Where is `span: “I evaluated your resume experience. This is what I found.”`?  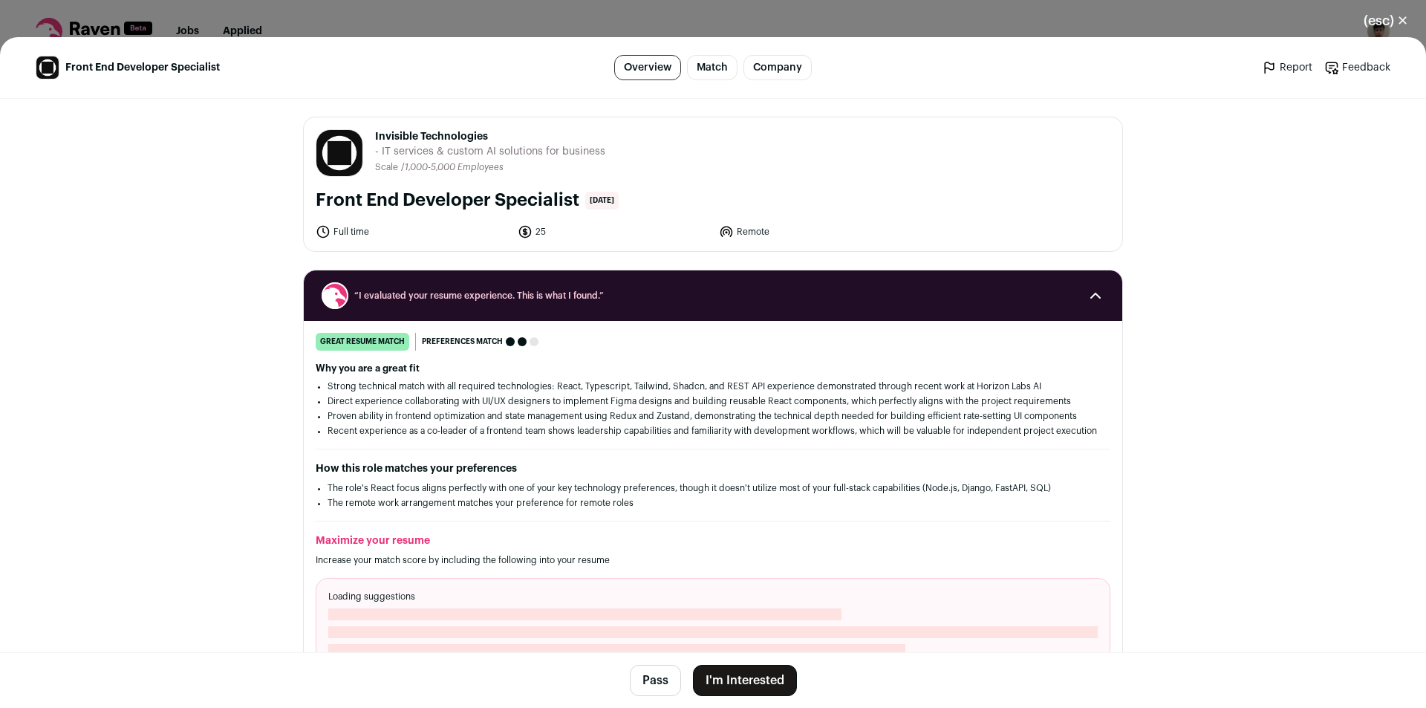
span: “I evaluated your resume experience. This is what I found.” is located at coordinates (713, 296).